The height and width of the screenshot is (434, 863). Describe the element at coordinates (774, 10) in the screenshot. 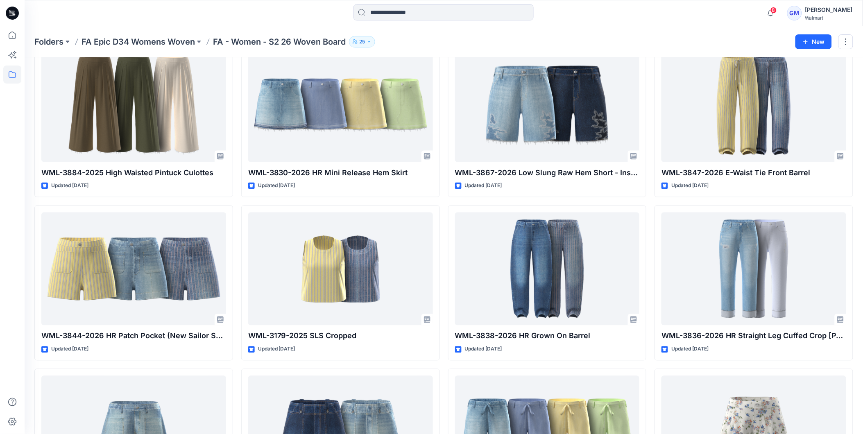

I see `span: 8` at that location.